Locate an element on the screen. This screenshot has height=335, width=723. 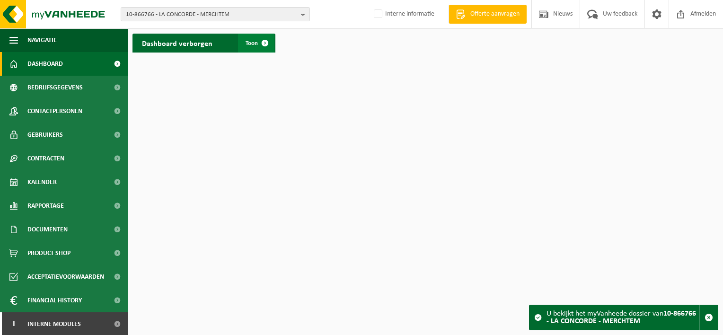
span: Contracten is located at coordinates (46, 159).